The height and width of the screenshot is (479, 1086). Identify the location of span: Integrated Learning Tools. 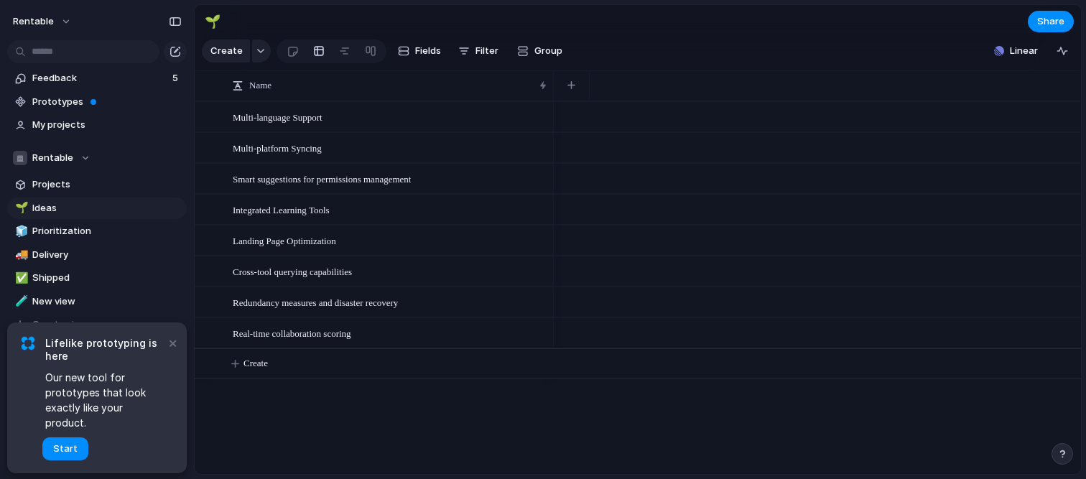
(281, 209).